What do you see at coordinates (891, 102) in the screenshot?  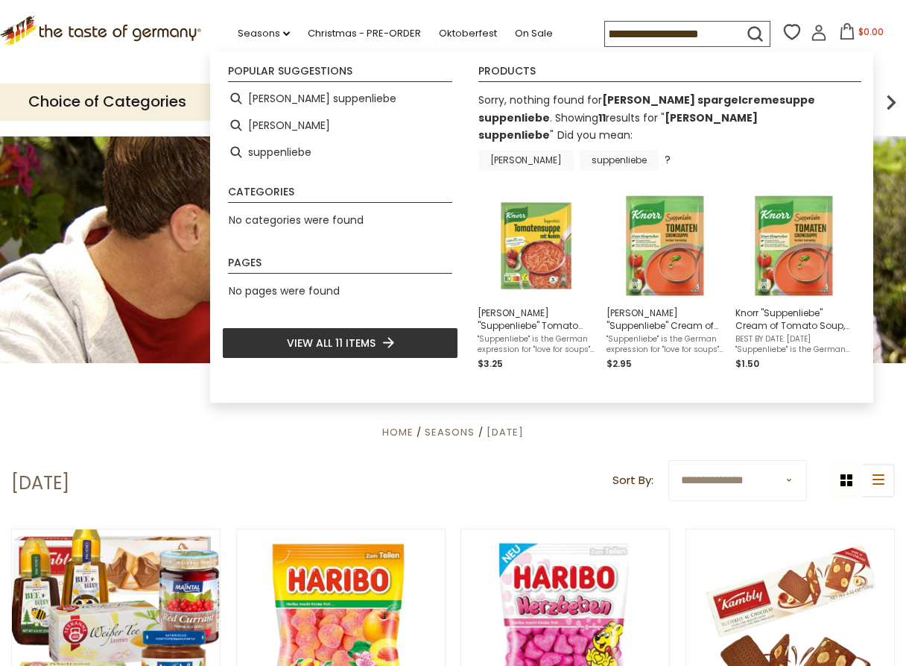 I see `img: next arrow` at bounding box center [891, 102].